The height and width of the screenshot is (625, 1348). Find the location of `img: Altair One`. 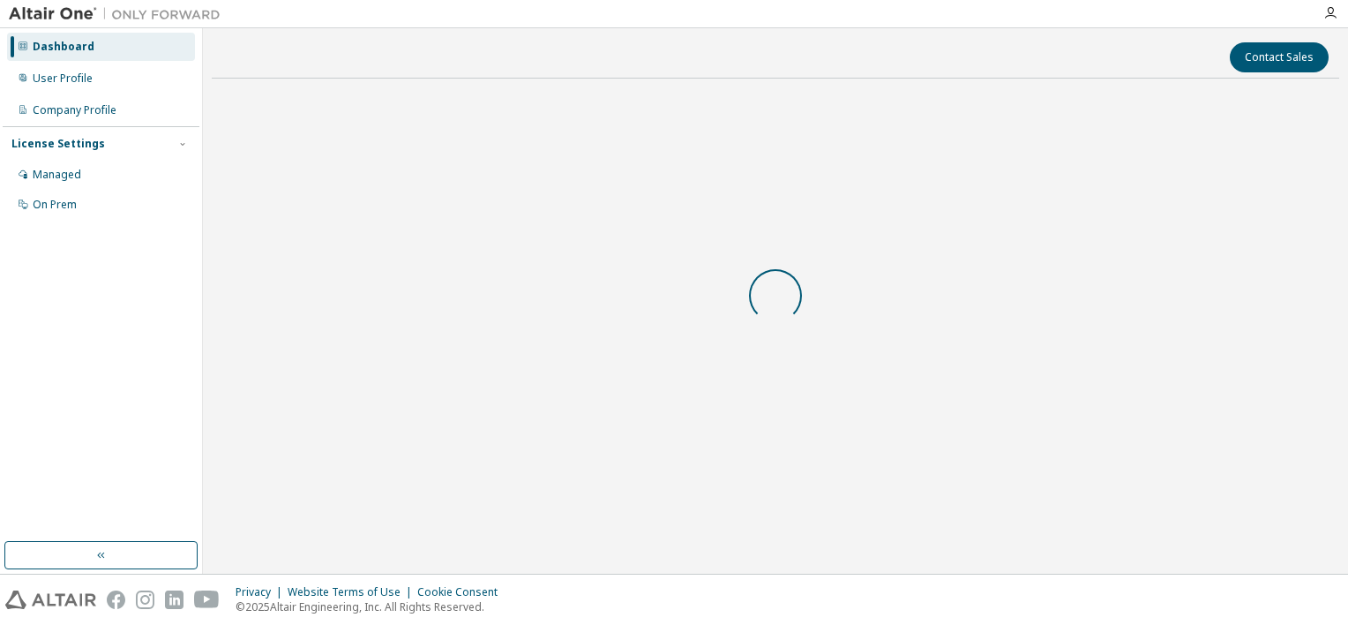

img: Altair One is located at coordinates (119, 14).